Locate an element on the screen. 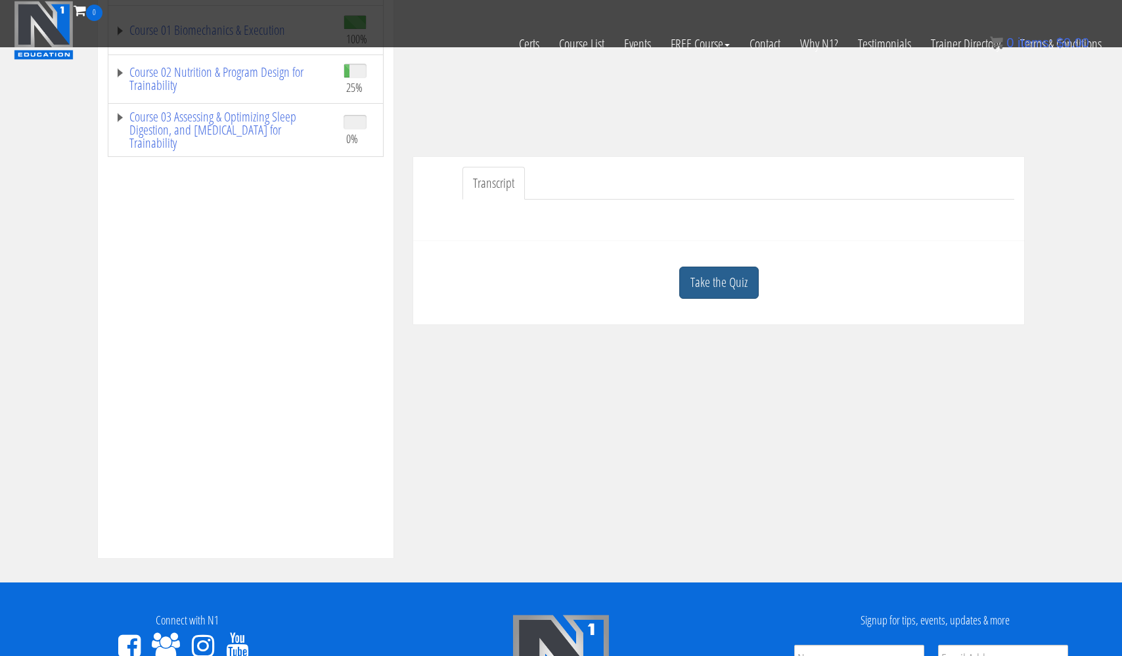 The width and height of the screenshot is (1122, 656). a: Why N1? is located at coordinates (819, 44).